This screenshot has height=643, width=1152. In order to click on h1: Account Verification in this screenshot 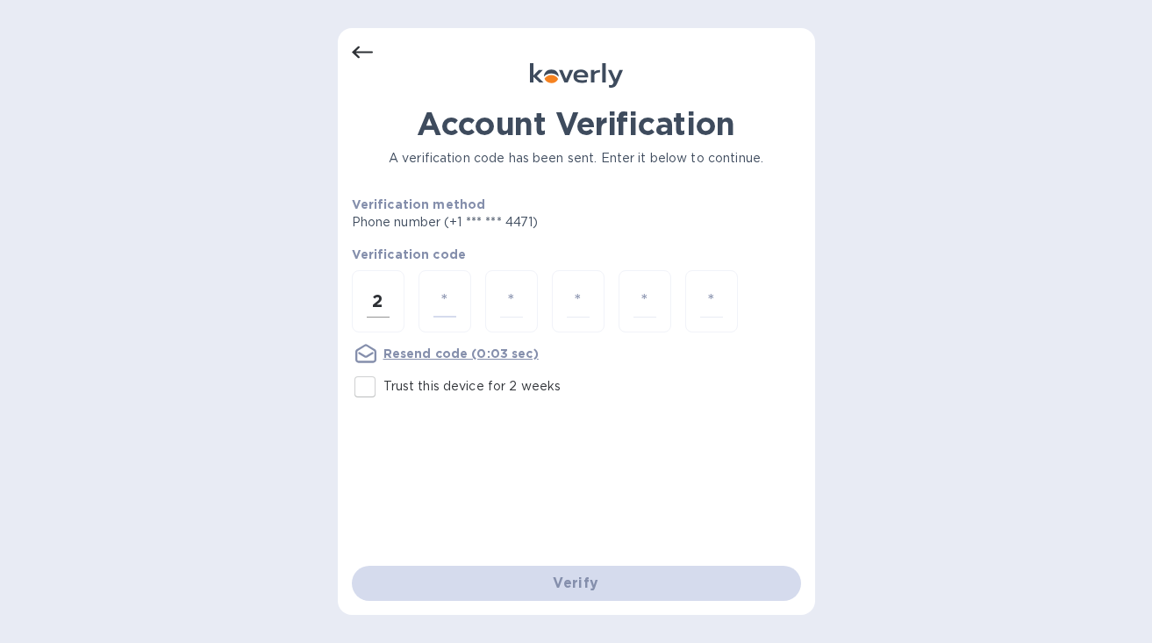, I will do `click(577, 124)`.